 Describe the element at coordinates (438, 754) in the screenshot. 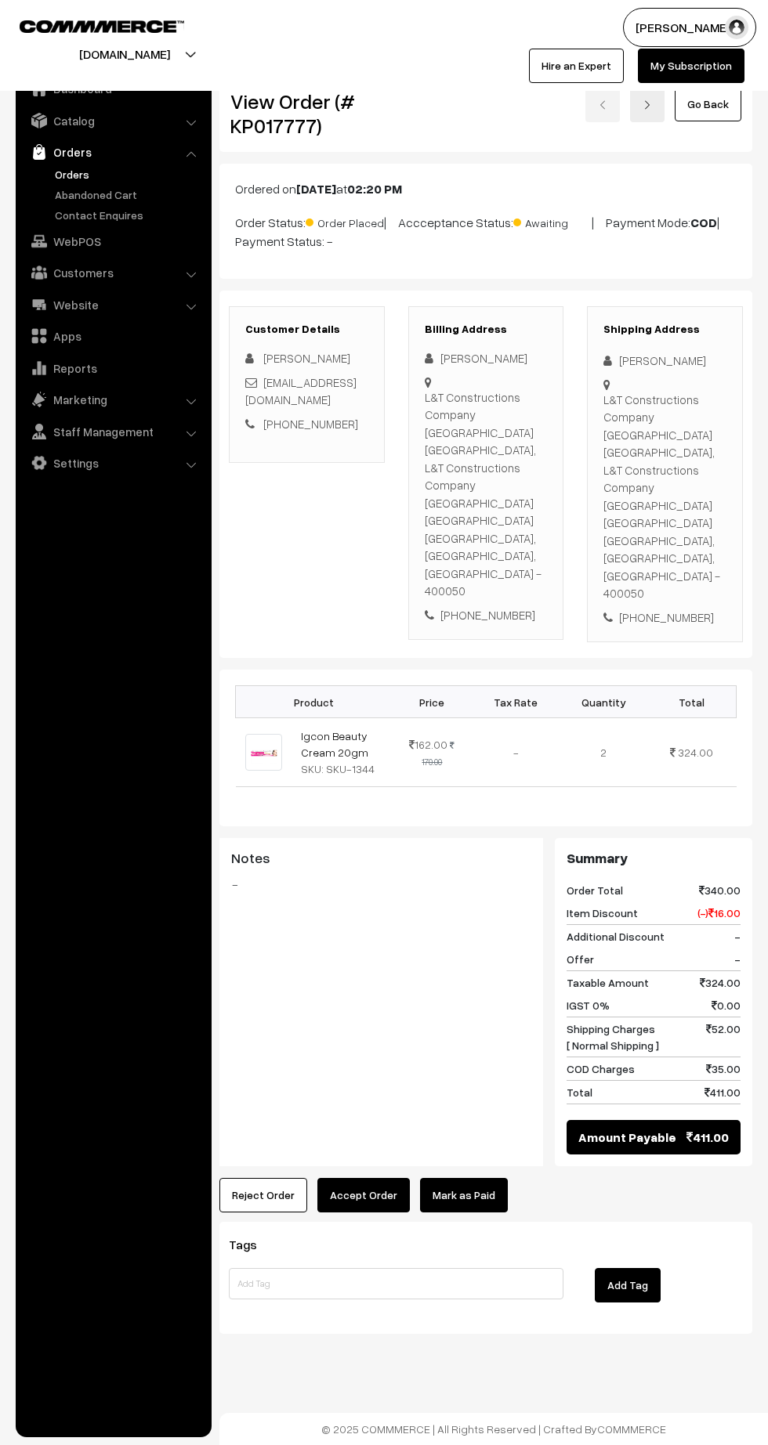

I see `strike: 170.00` at that location.